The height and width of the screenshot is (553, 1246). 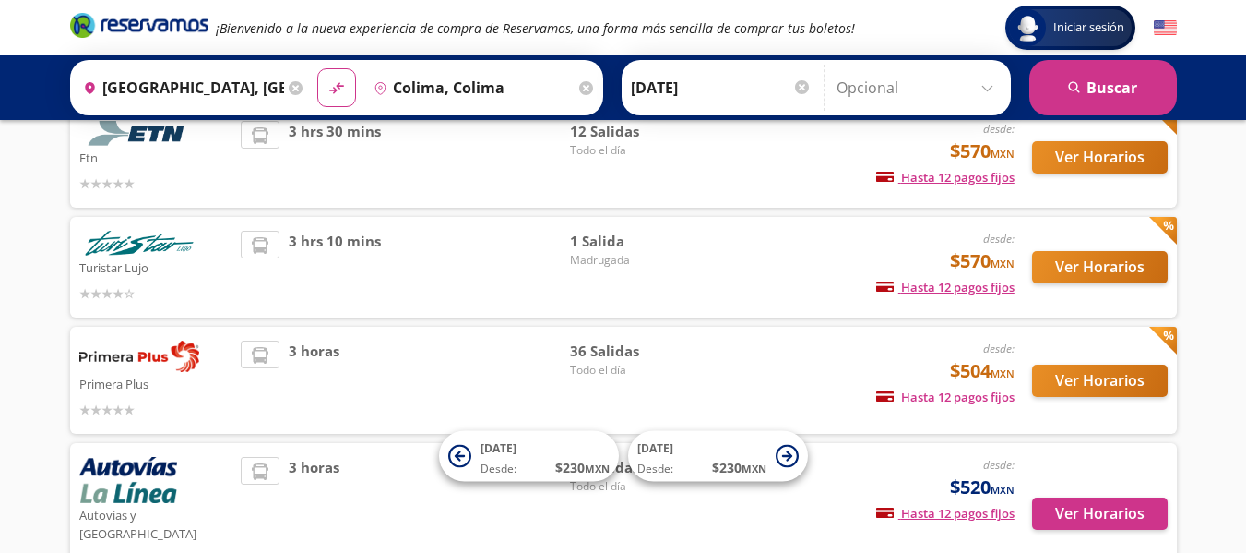 What do you see at coordinates (335, 267) in the screenshot?
I see `span: 3 hrs 10 mins` at bounding box center [335, 267].